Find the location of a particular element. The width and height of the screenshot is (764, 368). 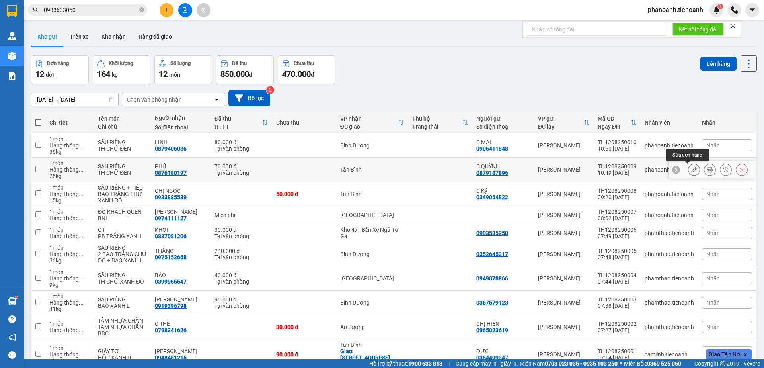

button: Kho gửi is located at coordinates (47, 37).